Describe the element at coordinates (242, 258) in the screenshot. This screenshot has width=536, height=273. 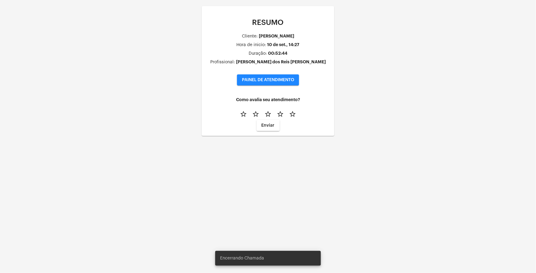
I see `span: Encerrando Chamada` at that location.